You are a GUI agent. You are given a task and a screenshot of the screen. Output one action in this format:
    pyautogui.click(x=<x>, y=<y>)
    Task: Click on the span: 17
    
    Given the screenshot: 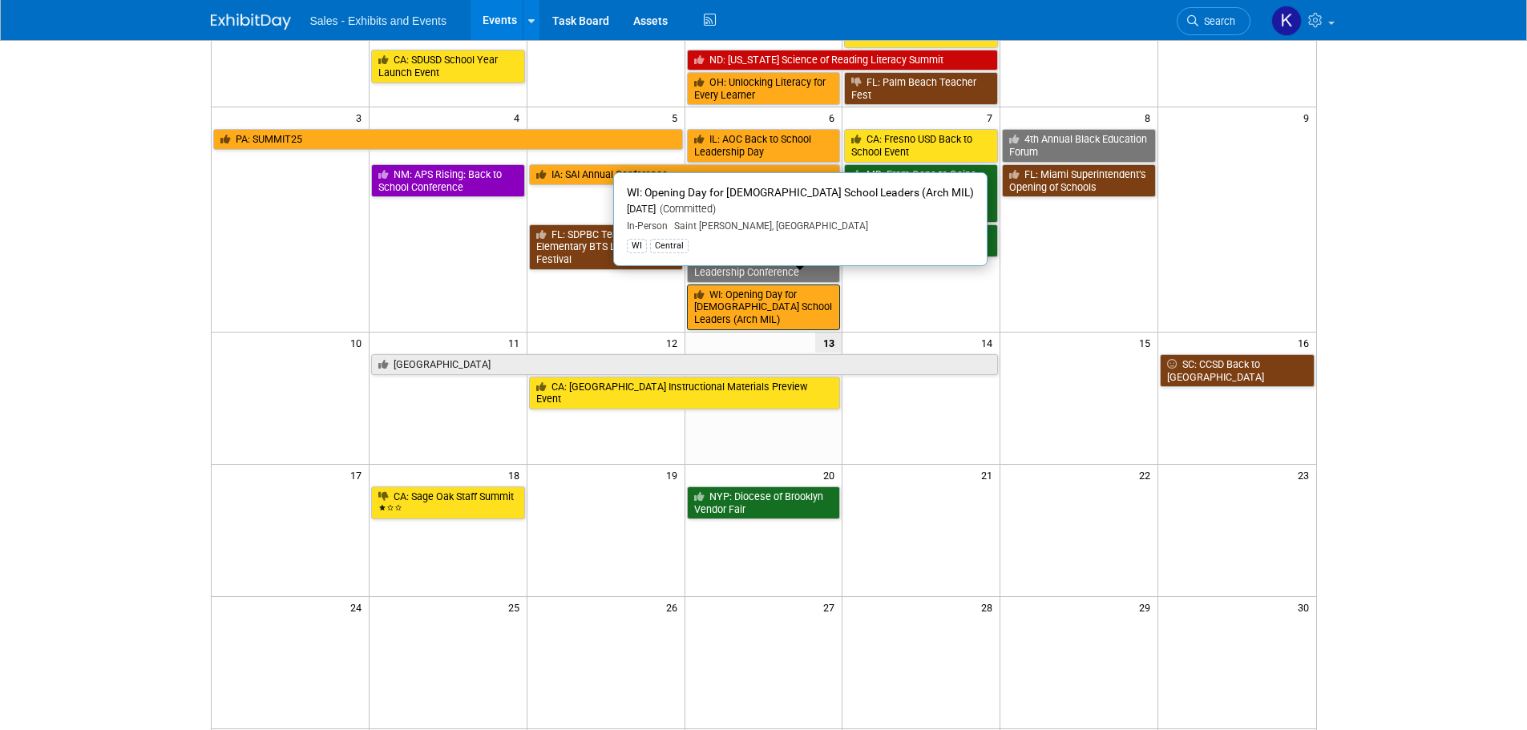 What is the action you would take?
    pyautogui.click(x=358, y=475)
    